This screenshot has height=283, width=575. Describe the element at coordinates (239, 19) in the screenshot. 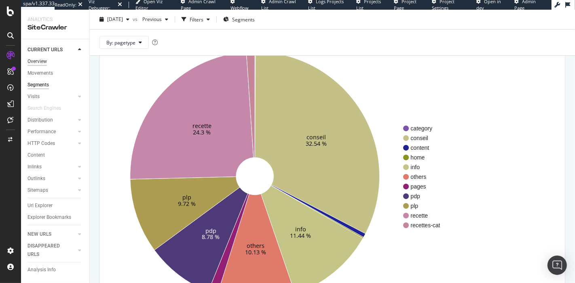

I see `button: Segments` at that location.